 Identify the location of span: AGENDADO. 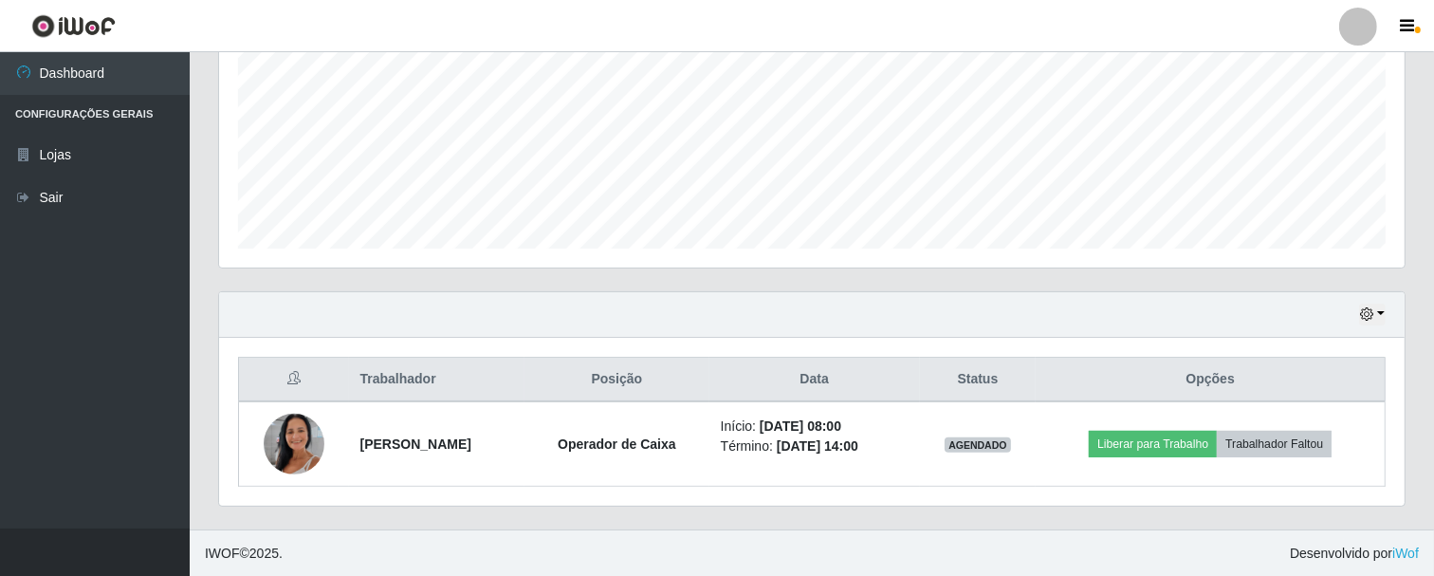
(978, 445).